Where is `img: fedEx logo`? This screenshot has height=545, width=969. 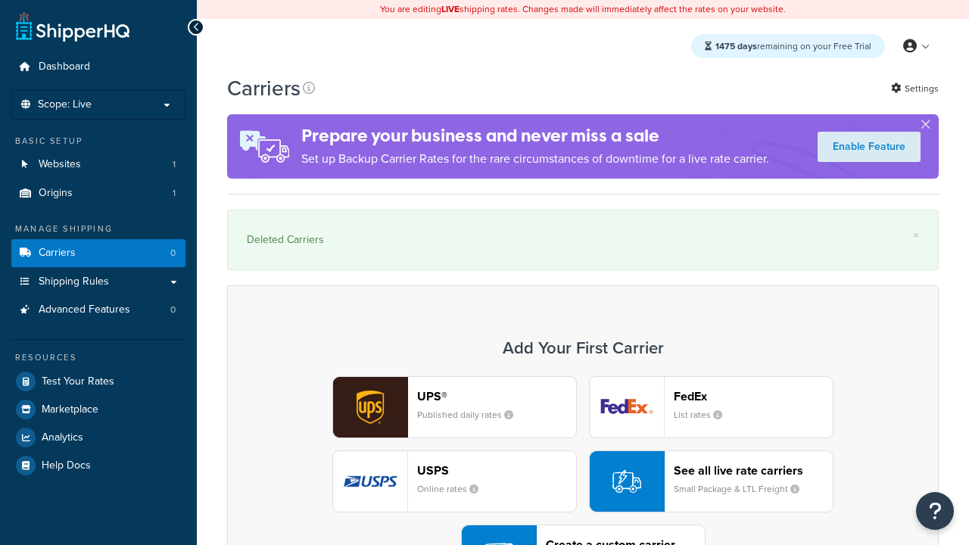
img: fedEx logo is located at coordinates (627, 407).